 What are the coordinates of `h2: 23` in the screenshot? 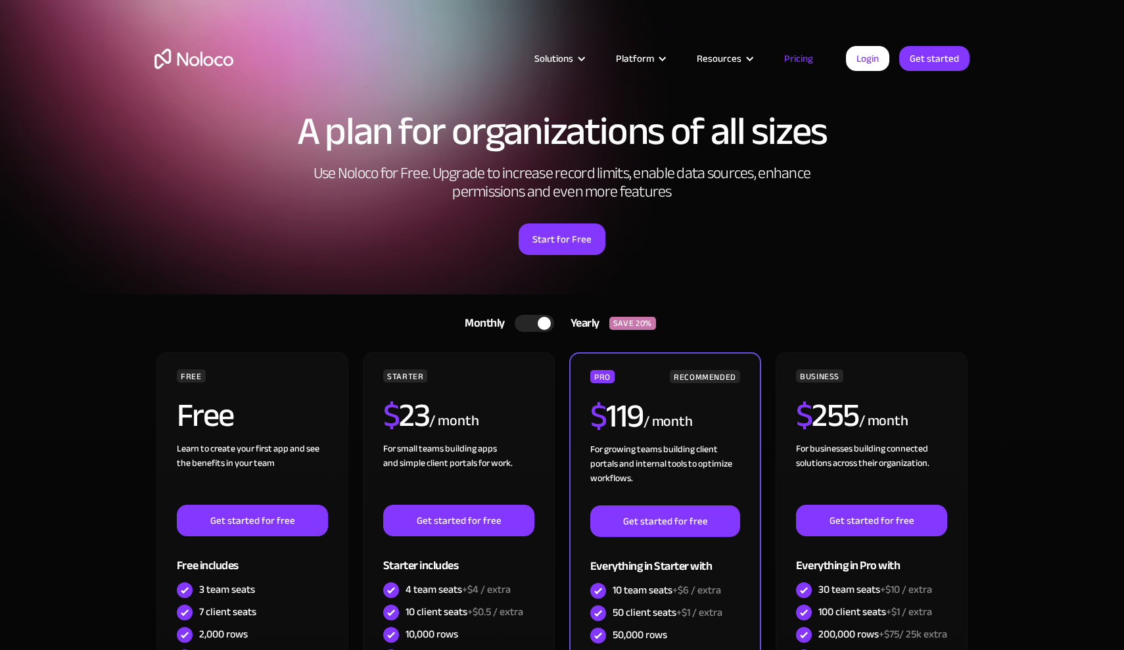 It's located at (406, 416).